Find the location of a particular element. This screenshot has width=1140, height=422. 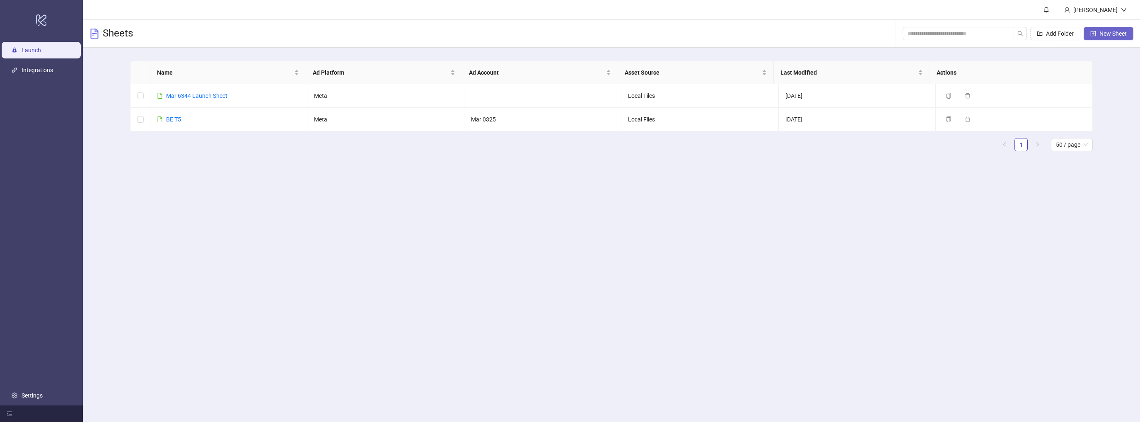

span: file-text is located at coordinates (94, 34).